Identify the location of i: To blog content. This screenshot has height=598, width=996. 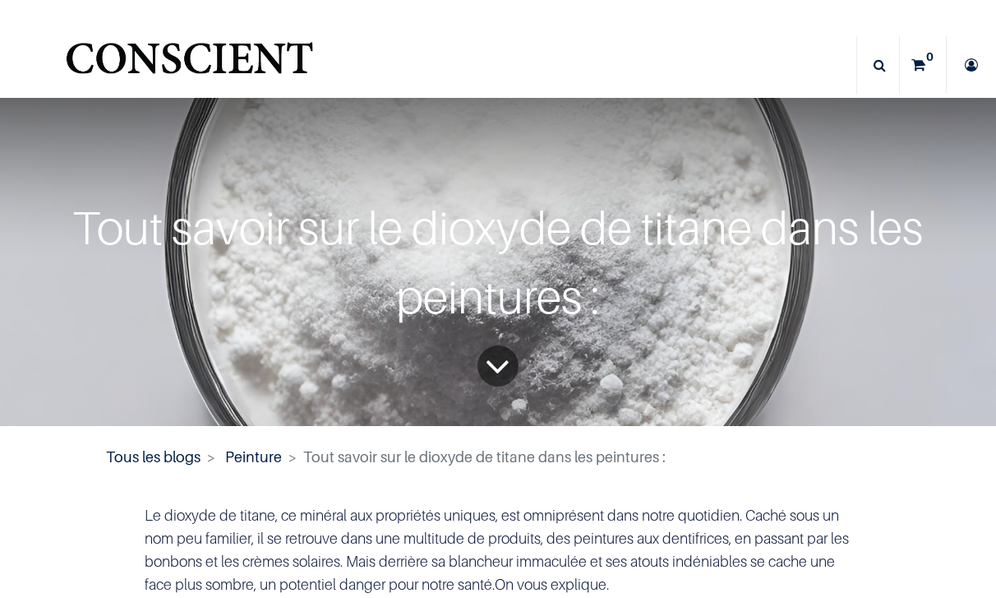
(497, 367).